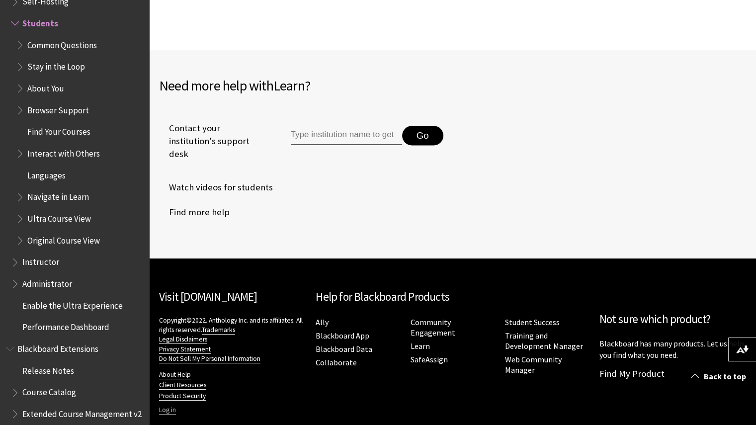 Image resolution: width=756 pixels, height=425 pixels. What do you see at coordinates (533, 365) in the screenshot?
I see `a: Web Community Manager` at bounding box center [533, 365].